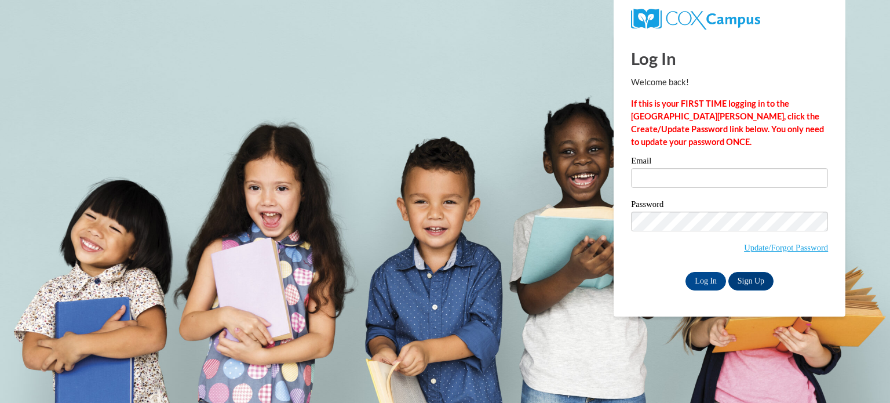 The image size is (890, 403). What do you see at coordinates (730, 82) in the screenshot?
I see `p: Welcome back!` at bounding box center [730, 82].